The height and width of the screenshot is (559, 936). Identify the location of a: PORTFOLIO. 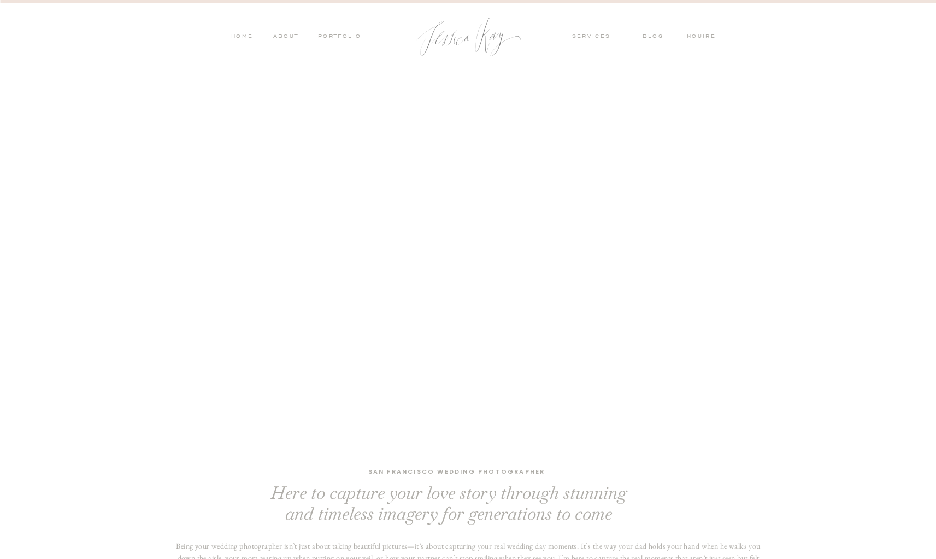
(339, 37).